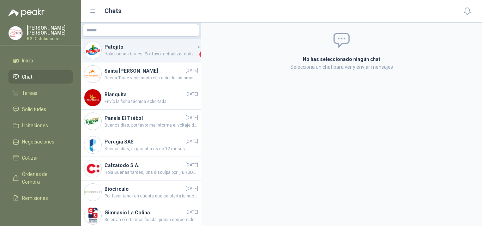  Describe the element at coordinates (41, 61) in the screenshot. I see `a: Inicio` at that location.